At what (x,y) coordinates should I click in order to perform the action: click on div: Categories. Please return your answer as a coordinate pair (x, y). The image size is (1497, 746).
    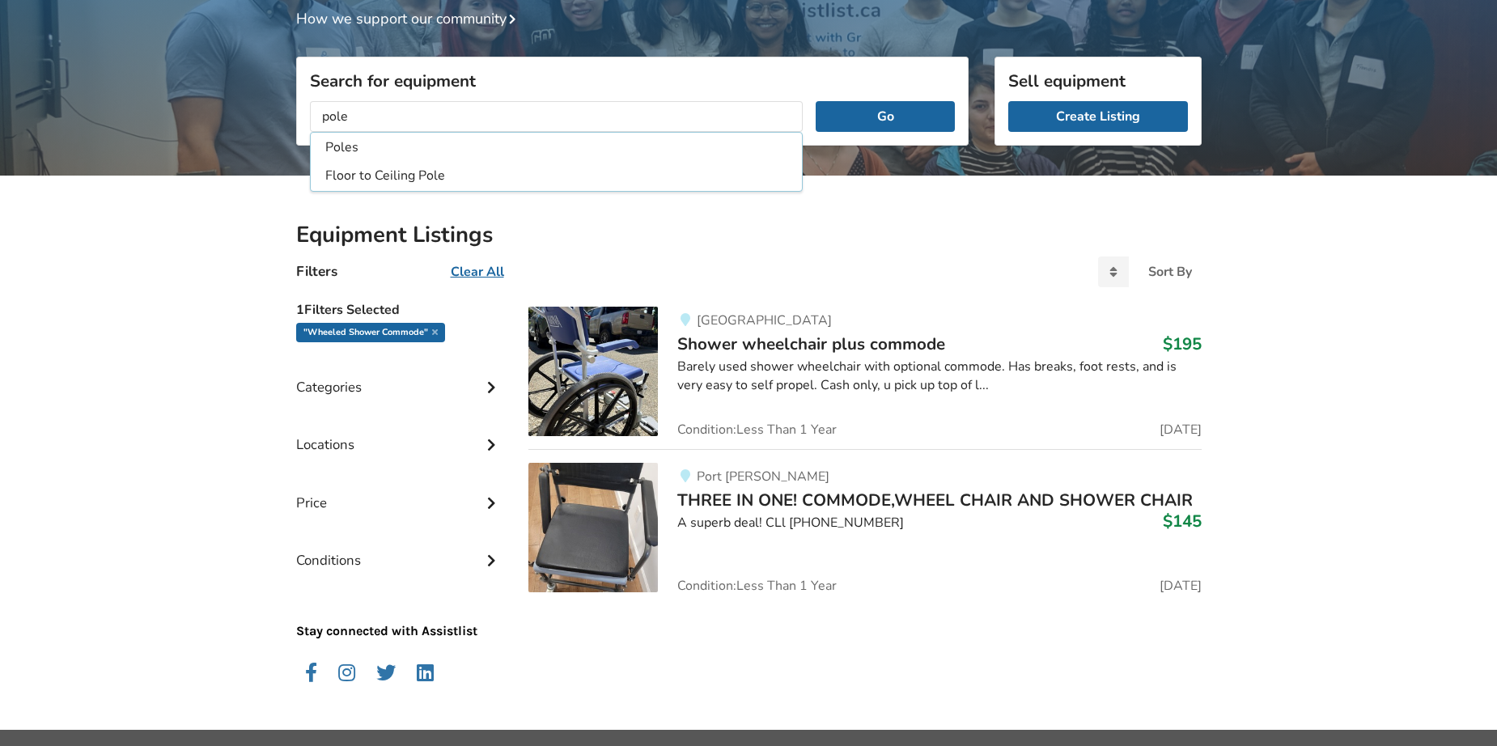
    Looking at the image, I should click on (400, 375).